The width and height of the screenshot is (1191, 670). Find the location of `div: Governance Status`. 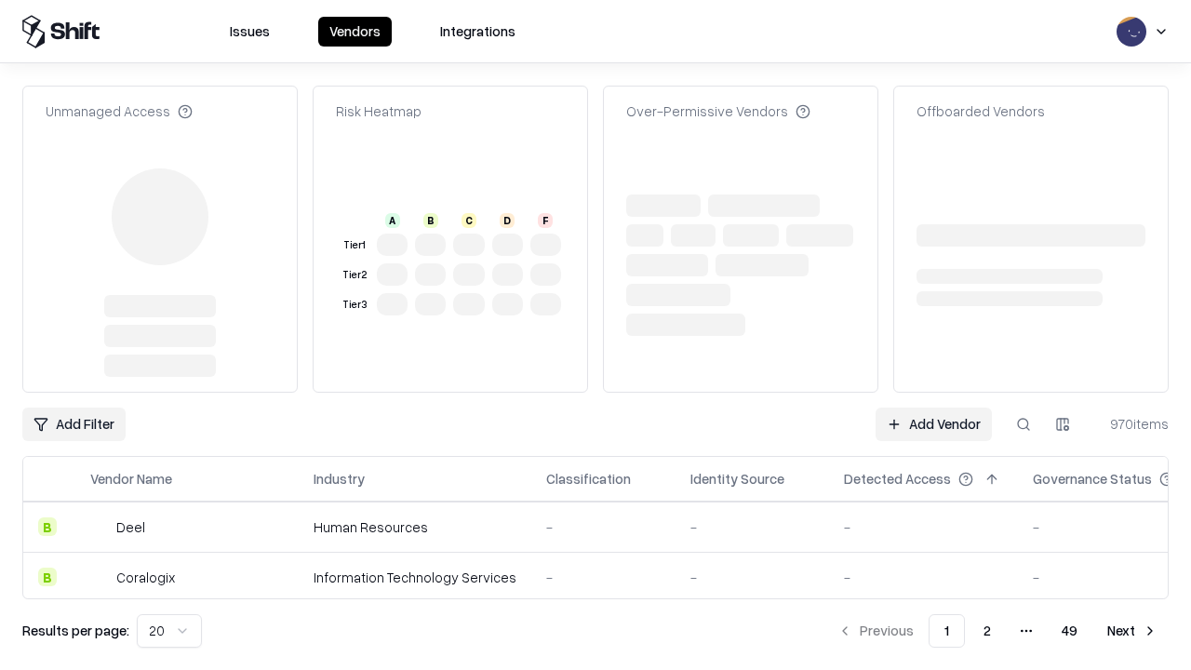

div: Governance Status is located at coordinates (1092, 478).